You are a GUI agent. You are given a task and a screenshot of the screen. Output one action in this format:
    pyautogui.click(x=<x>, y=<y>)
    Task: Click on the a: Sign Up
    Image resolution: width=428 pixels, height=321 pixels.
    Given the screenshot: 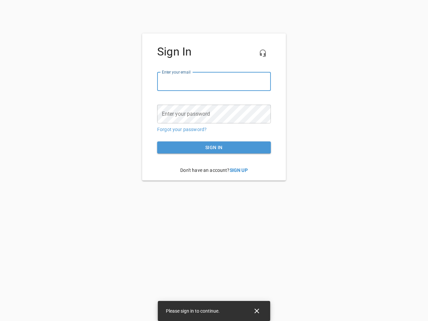 What is the action you would take?
    pyautogui.click(x=239, y=170)
    